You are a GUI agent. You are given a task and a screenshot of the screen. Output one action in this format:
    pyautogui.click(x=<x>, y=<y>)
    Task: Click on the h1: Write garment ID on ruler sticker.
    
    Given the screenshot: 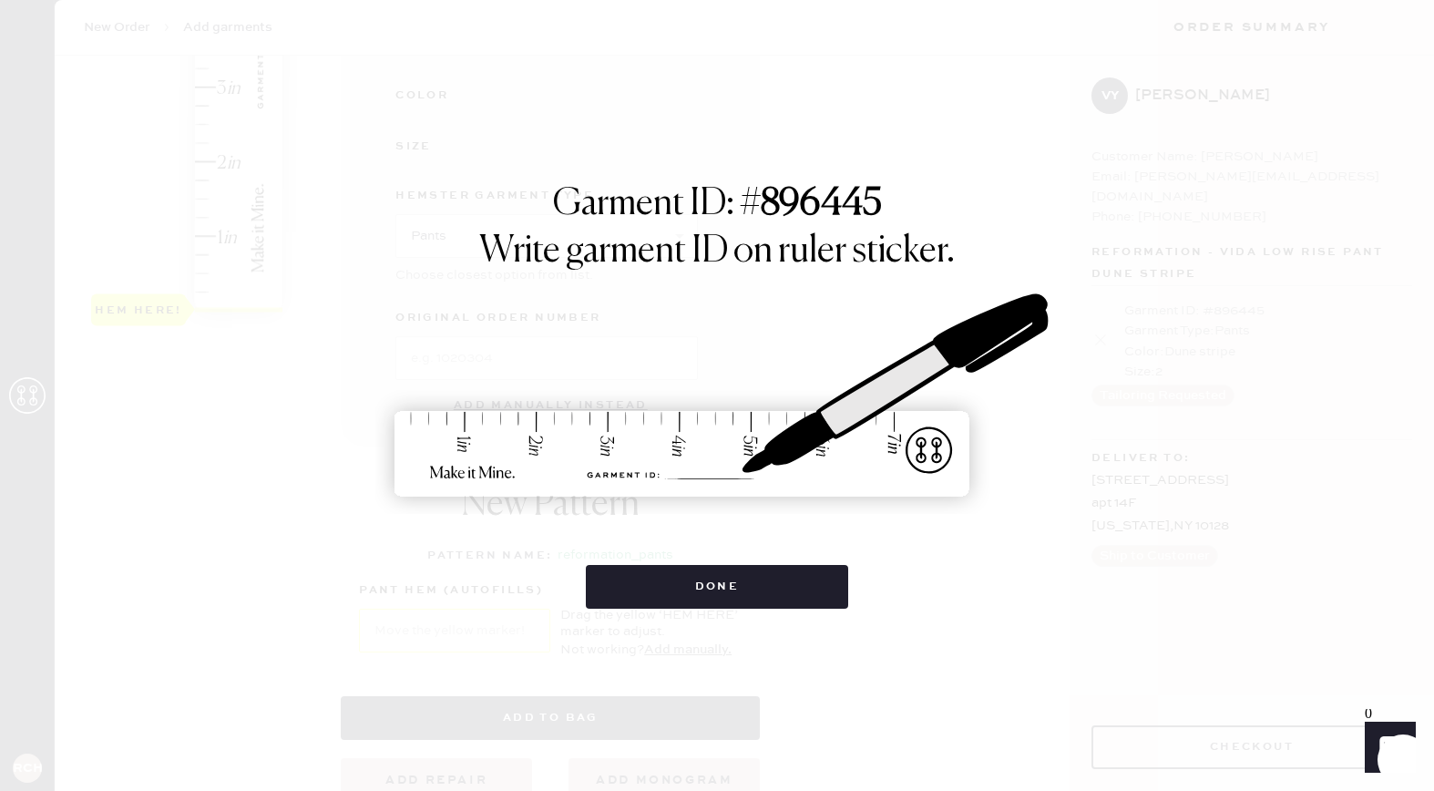 What is the action you would take?
    pyautogui.click(x=717, y=251)
    